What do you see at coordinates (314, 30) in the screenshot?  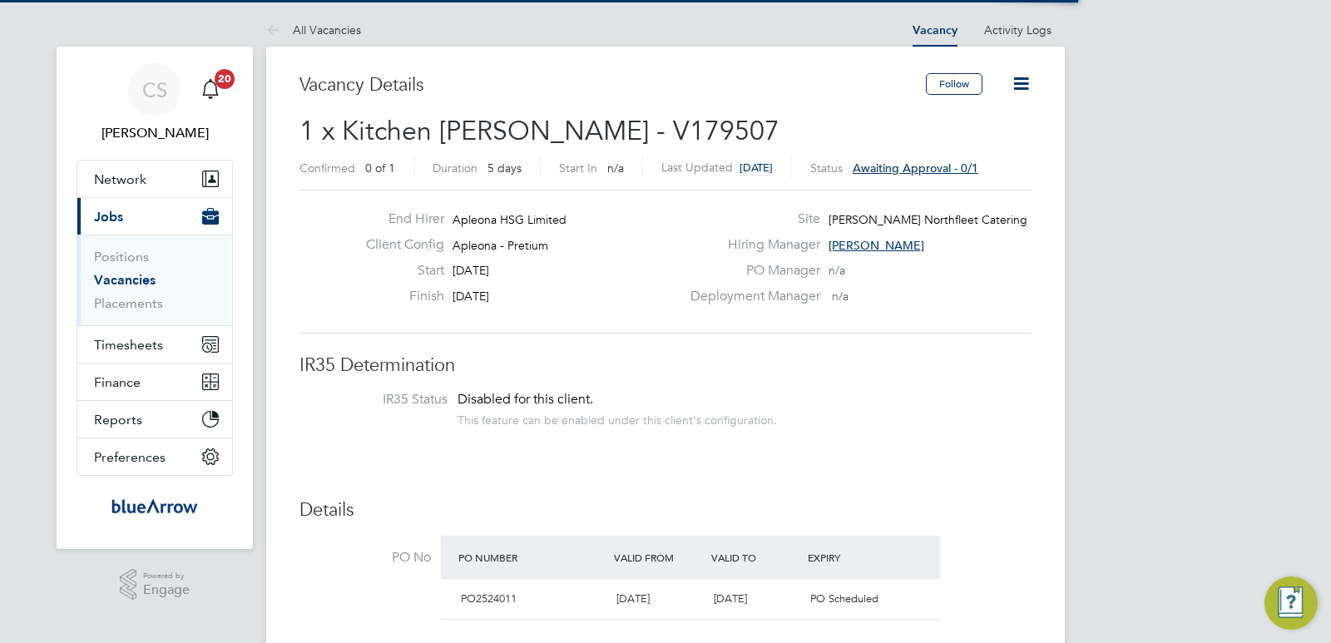 I see `a: All Vacancies` at bounding box center [314, 30].